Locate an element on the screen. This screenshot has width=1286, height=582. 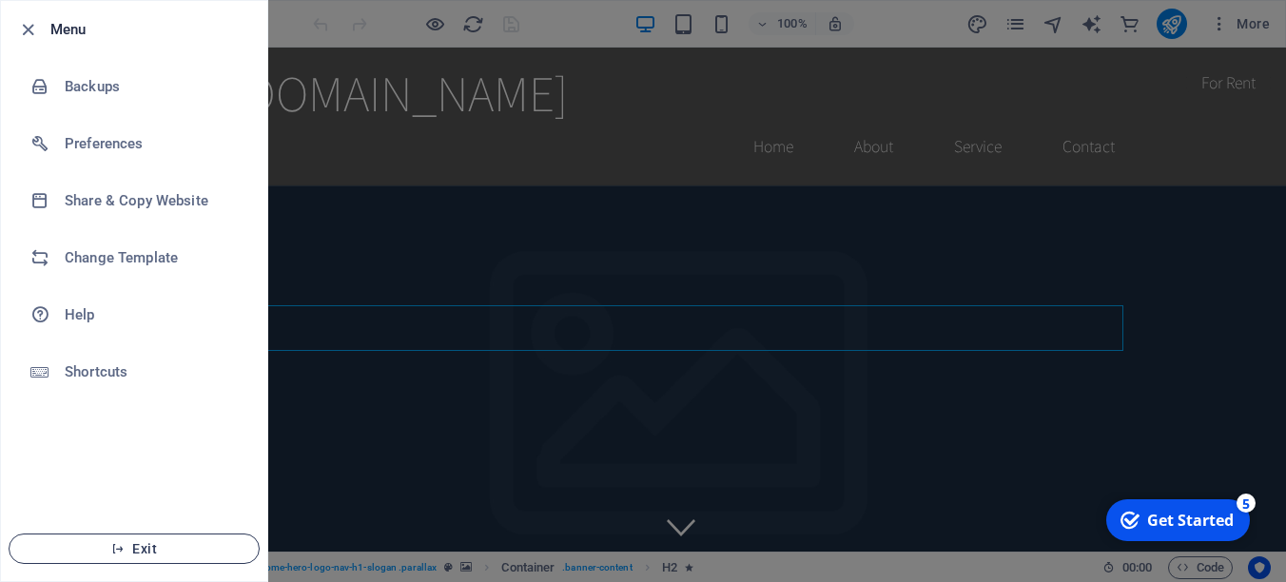
h6: Help is located at coordinates (152, 315).